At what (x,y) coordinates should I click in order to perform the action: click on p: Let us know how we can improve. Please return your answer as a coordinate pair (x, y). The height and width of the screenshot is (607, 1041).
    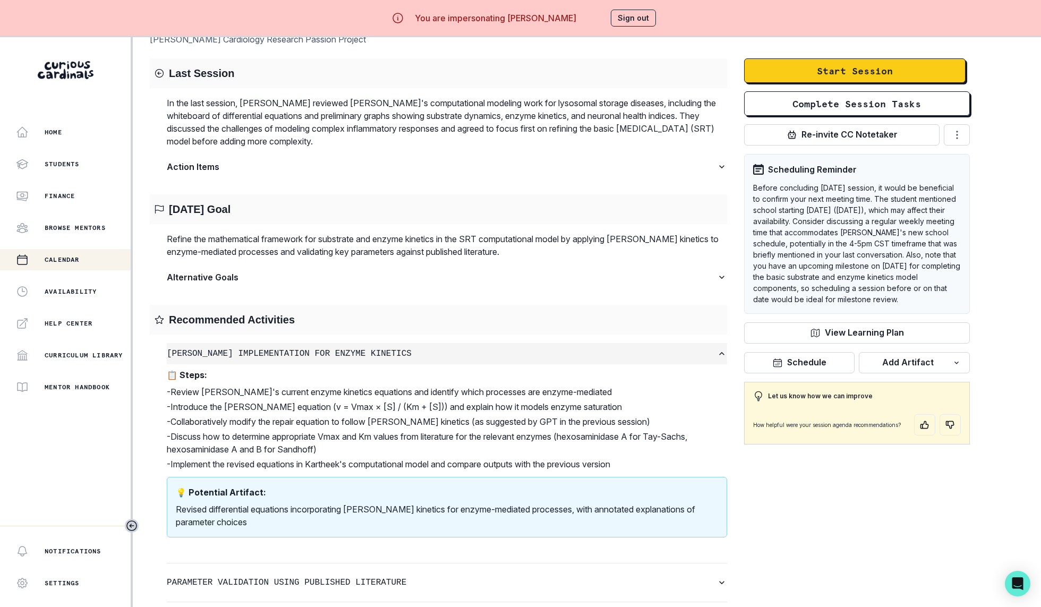
    Looking at the image, I should click on (820, 396).